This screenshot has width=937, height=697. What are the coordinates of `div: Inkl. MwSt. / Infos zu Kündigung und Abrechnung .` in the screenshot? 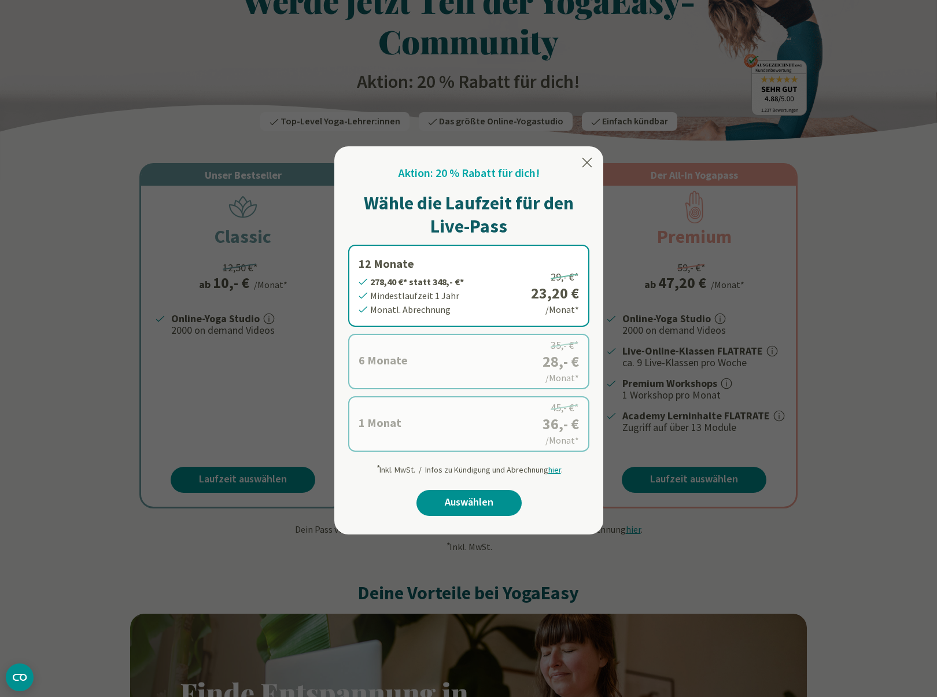 It's located at (469, 468).